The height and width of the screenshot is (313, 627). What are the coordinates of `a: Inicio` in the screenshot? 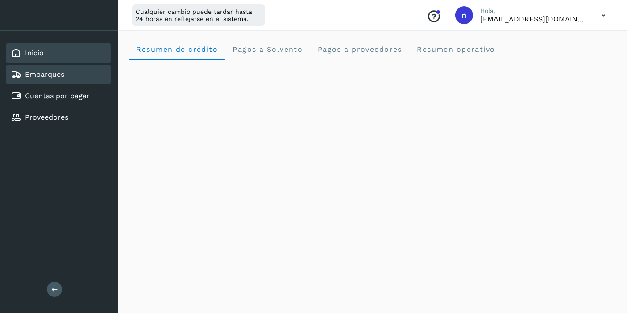 It's located at (34, 53).